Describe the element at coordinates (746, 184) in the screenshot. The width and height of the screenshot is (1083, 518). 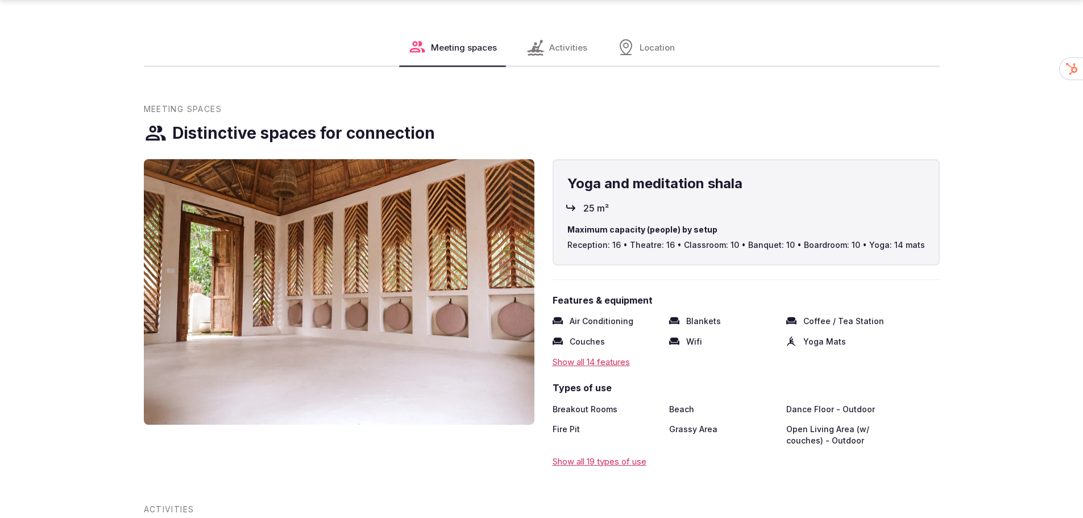
I see `h4: Yoga and meditation shala` at that location.